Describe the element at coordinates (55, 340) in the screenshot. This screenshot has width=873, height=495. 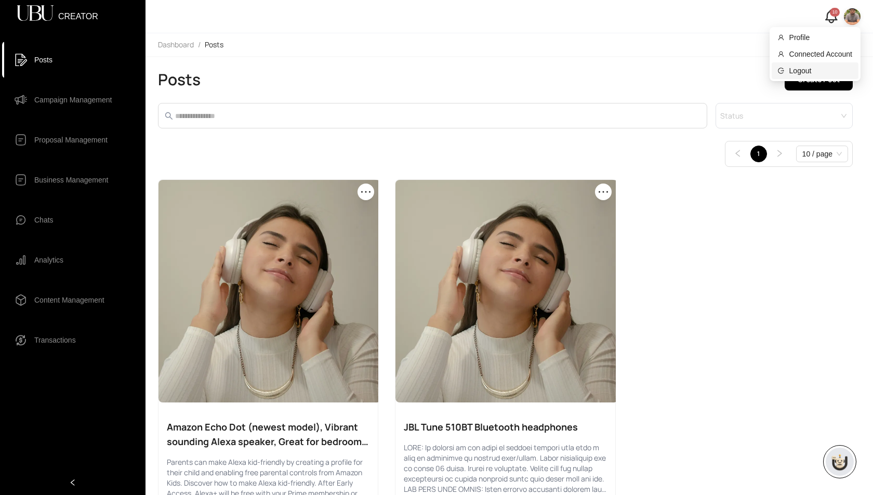
I see `span: Transactions` at that location.